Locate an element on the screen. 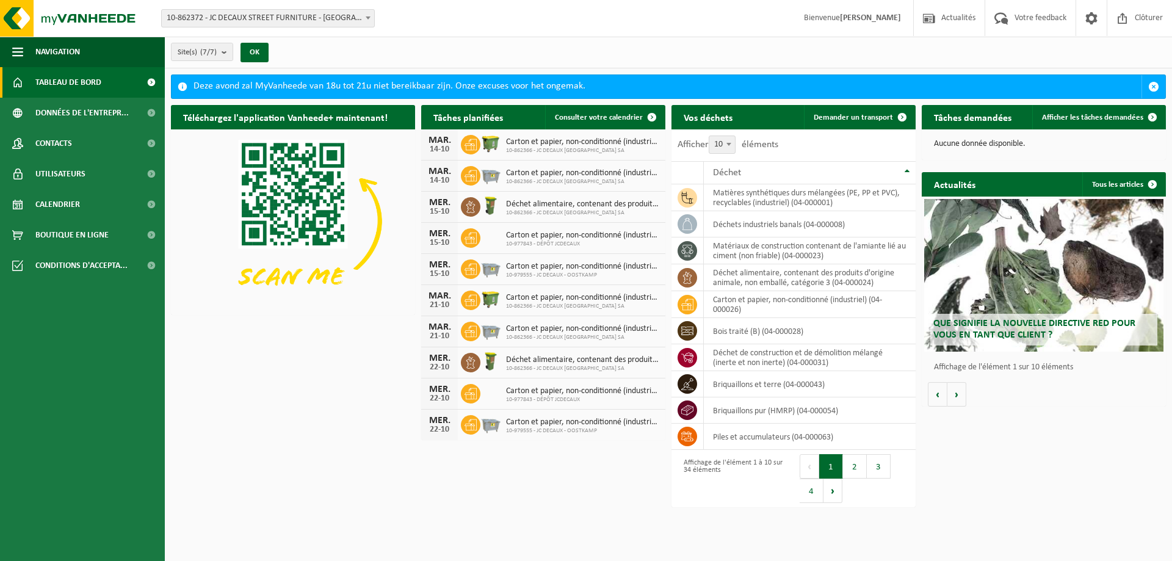  td: déchets industriels banals (04-000008) is located at coordinates (809, 224).